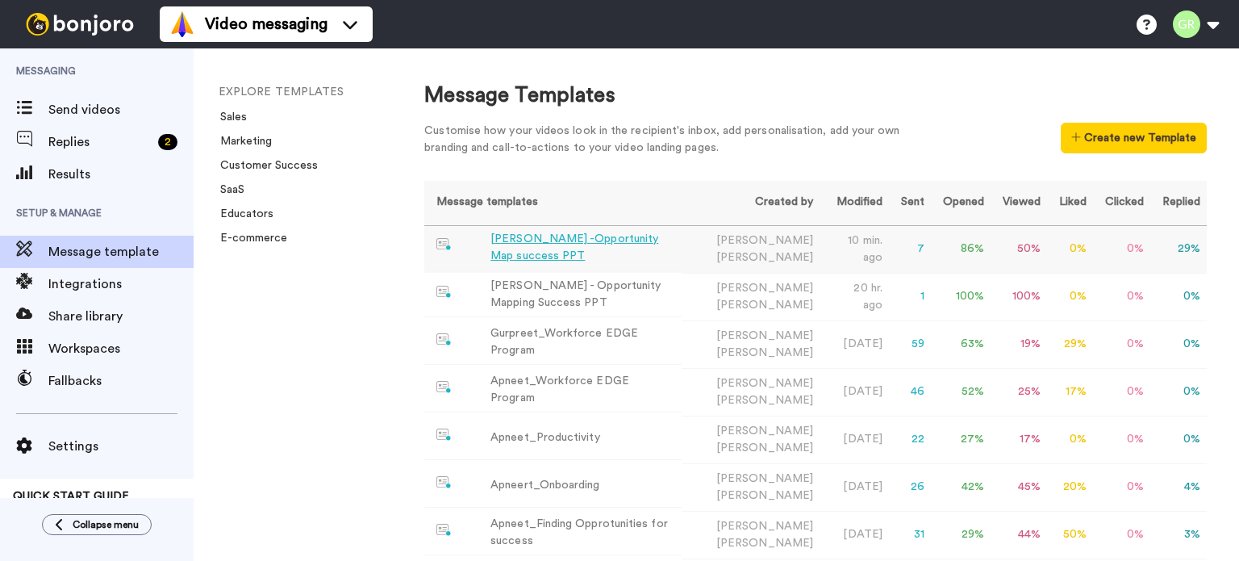 Image resolution: width=1239 pixels, height=561 pixels. I want to click on span: Results, so click(121, 174).